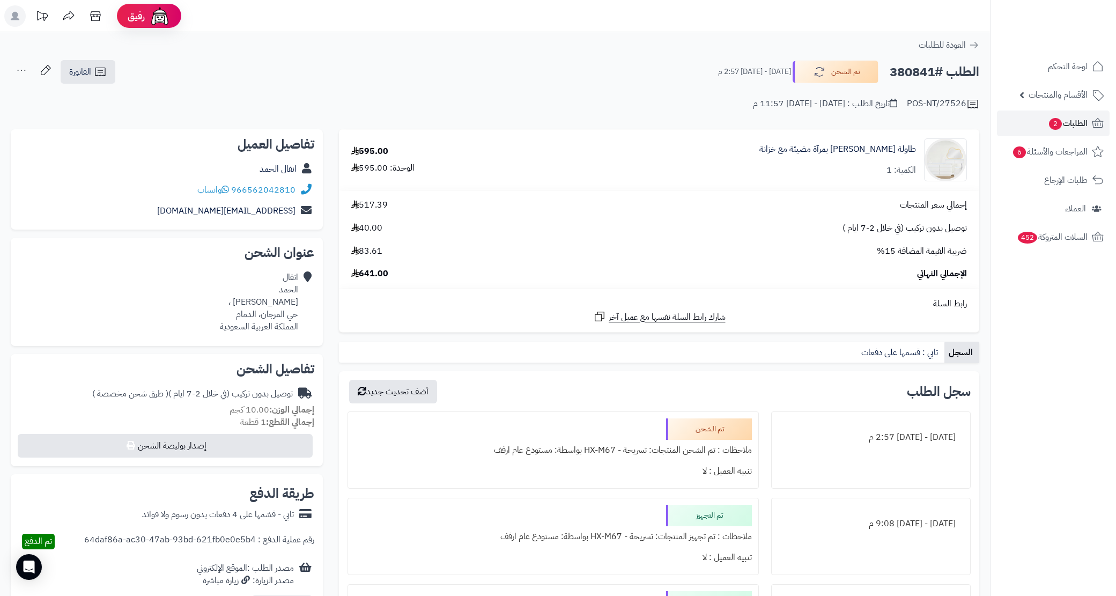  I want to click on h2: طريقة الدفع, so click(282, 493).